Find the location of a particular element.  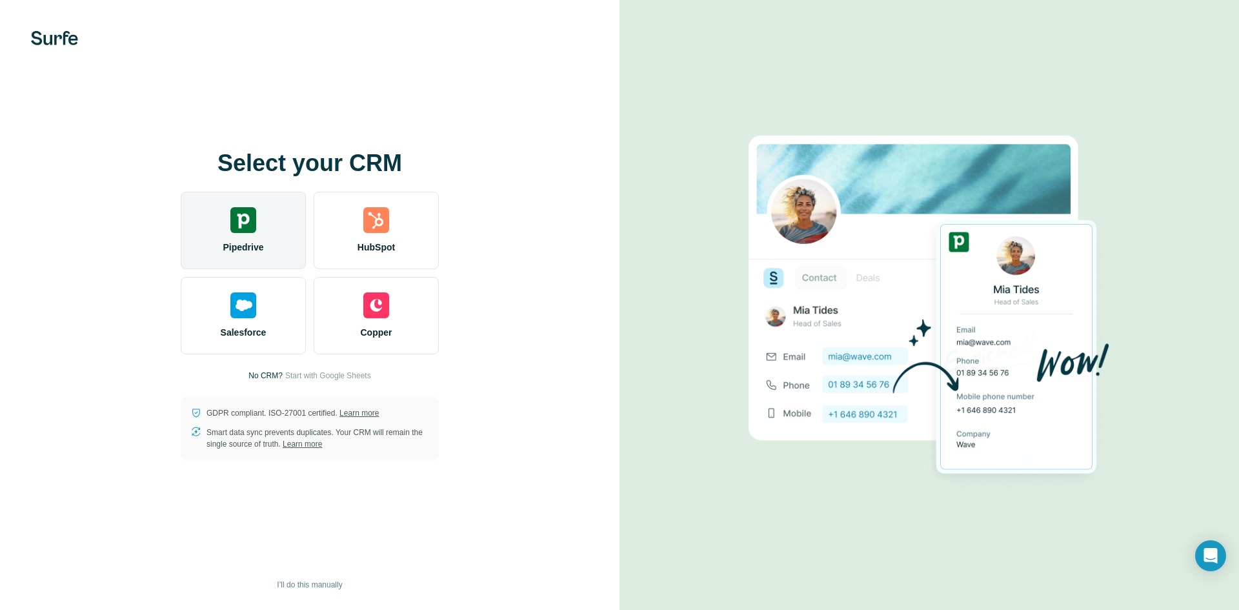

img: hubspot's logo is located at coordinates (376, 220).